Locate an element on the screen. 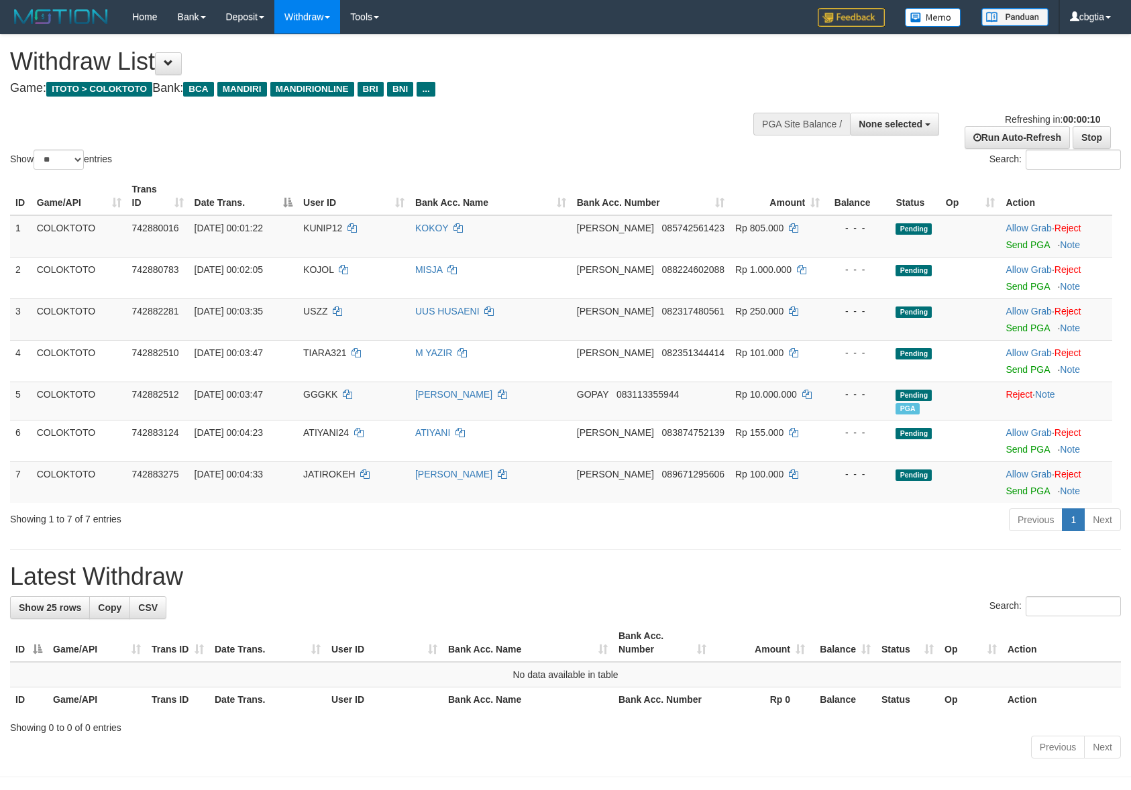 The image size is (1131, 790). span: KOJOL is located at coordinates (318, 270).